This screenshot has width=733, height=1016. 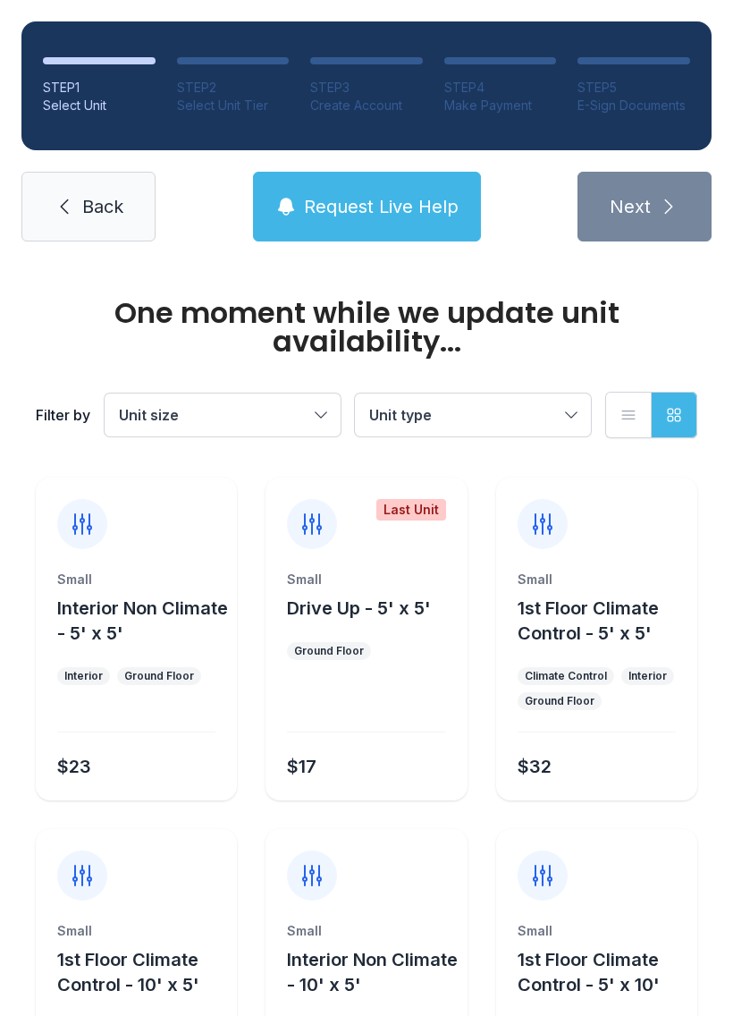 I want to click on span: Unit size, so click(x=148, y=415).